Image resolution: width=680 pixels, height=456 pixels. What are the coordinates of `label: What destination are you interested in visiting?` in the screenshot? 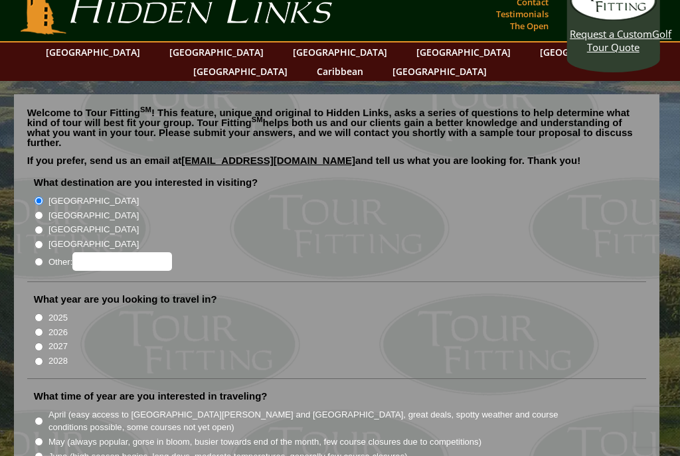 It's located at (146, 182).